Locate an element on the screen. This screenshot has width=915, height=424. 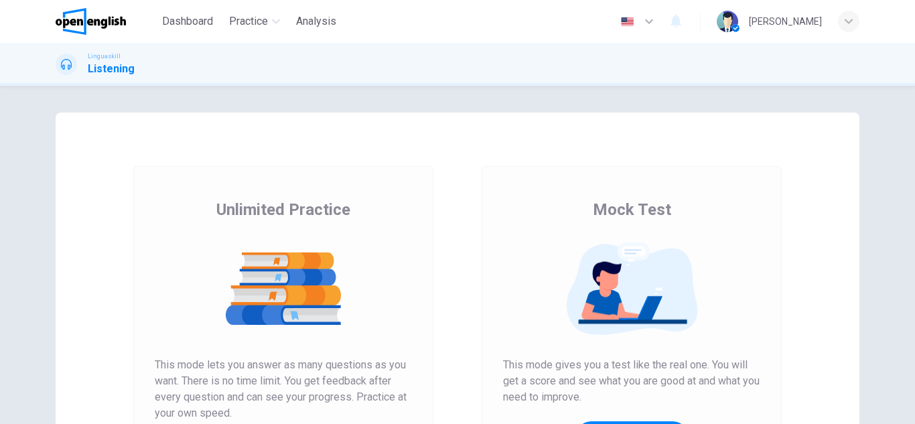
h1: Listening is located at coordinates (111, 69).